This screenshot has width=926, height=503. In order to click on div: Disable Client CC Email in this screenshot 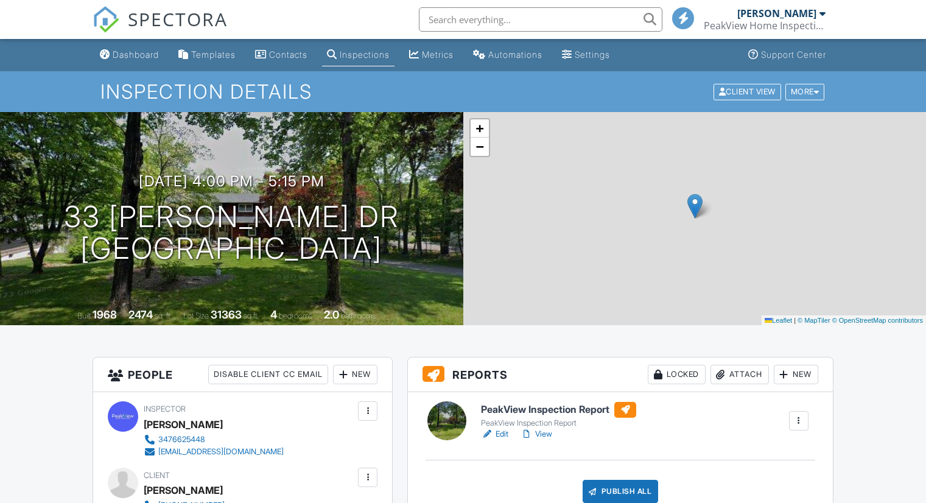, I will do `click(268, 375)`.